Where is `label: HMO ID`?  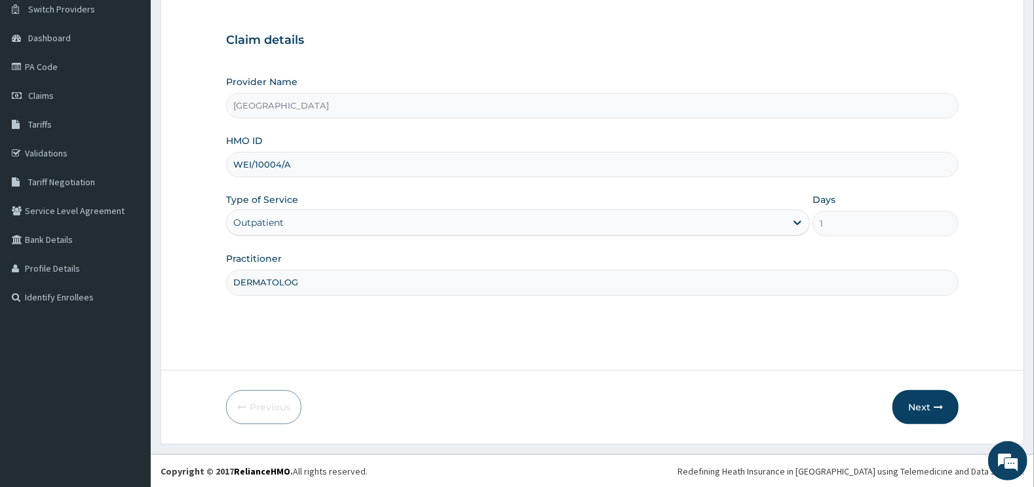
label: HMO ID is located at coordinates (244, 141).